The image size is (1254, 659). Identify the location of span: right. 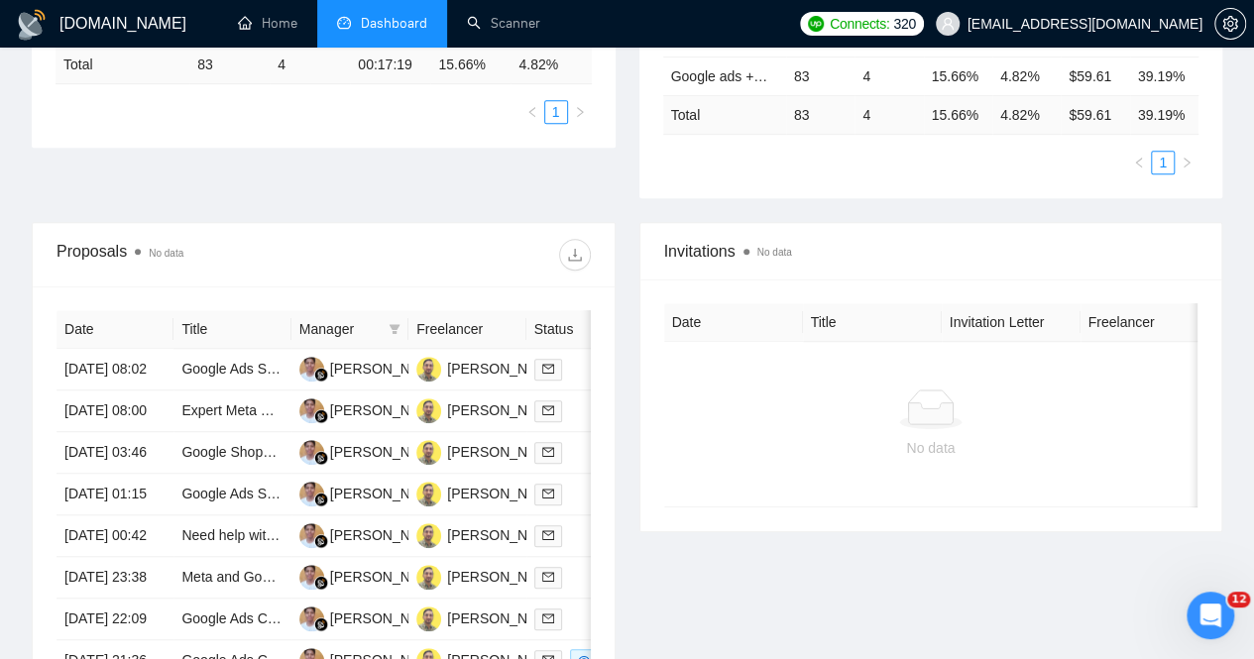
(580, 112).